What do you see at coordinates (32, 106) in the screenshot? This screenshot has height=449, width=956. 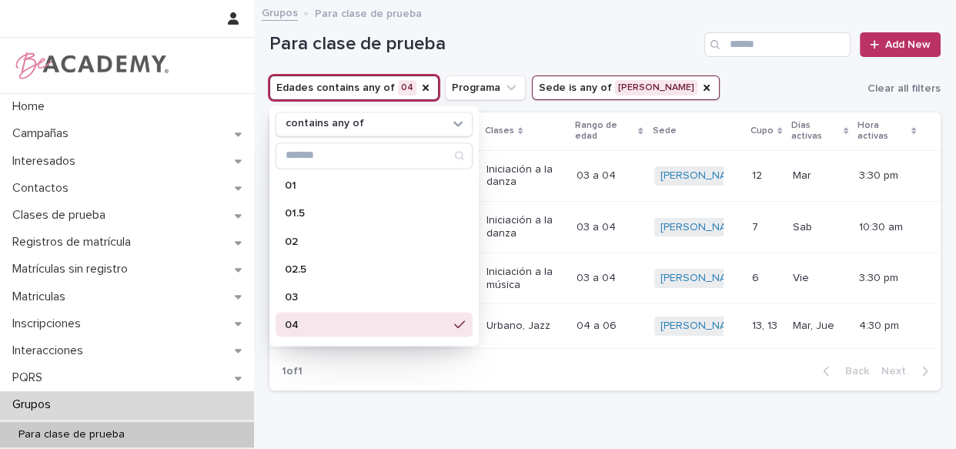 I see `p: Home` at bounding box center [32, 106].